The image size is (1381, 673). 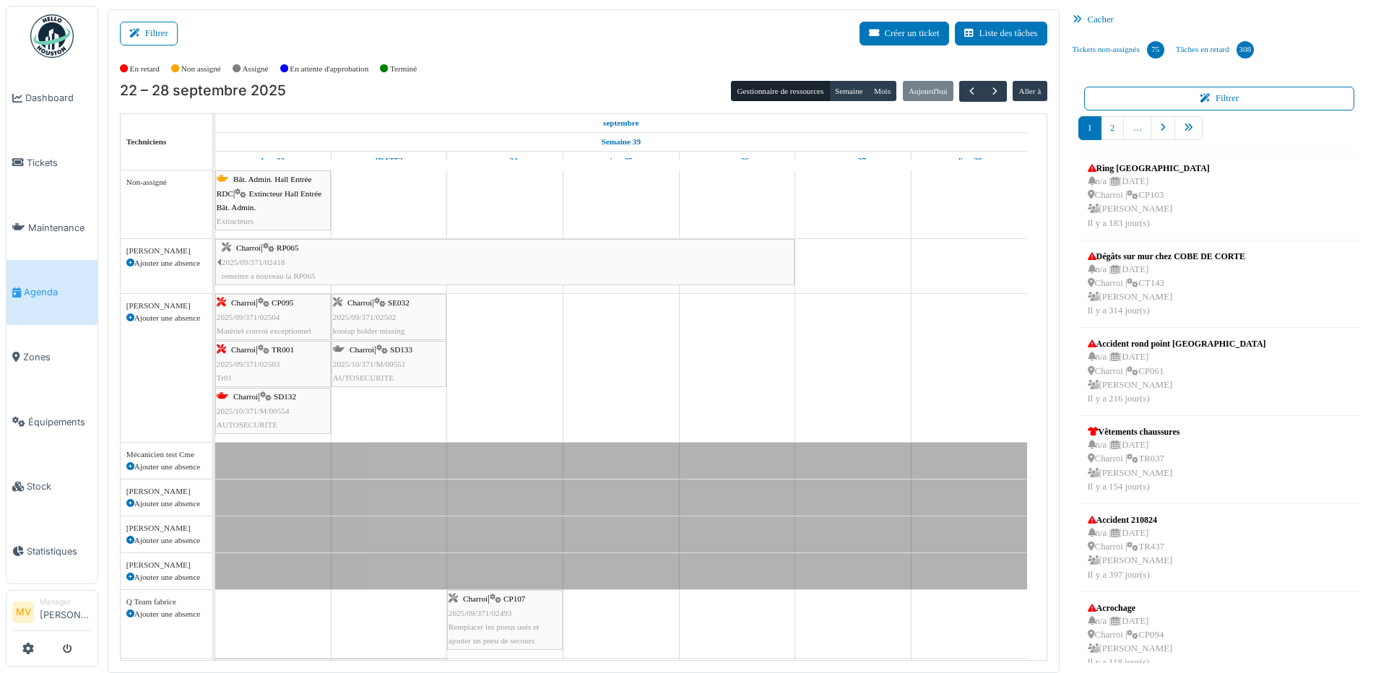 I want to click on img: Badge_color-CXgf-gQk.svg, so click(x=52, y=36).